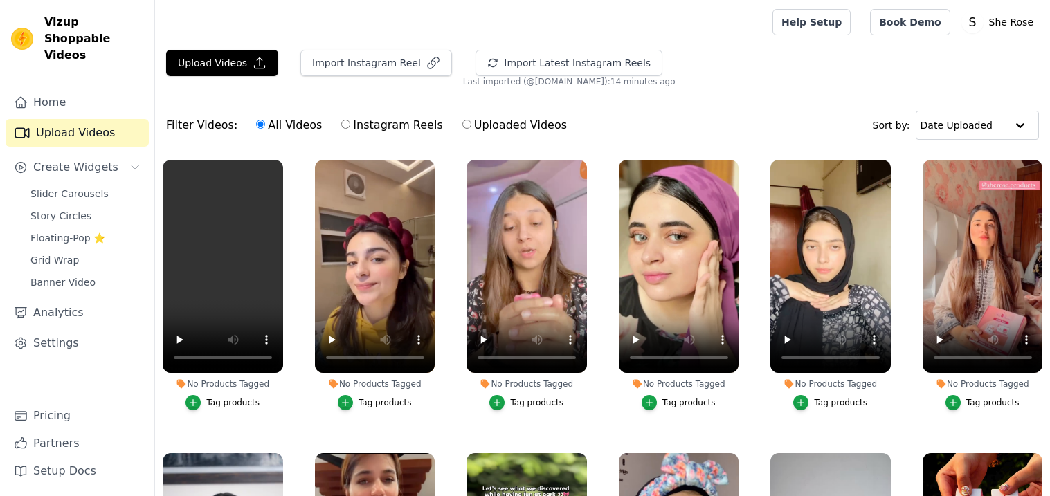  Describe the element at coordinates (68, 238) in the screenshot. I see `span: Floating-Pop ⭐` at that location.